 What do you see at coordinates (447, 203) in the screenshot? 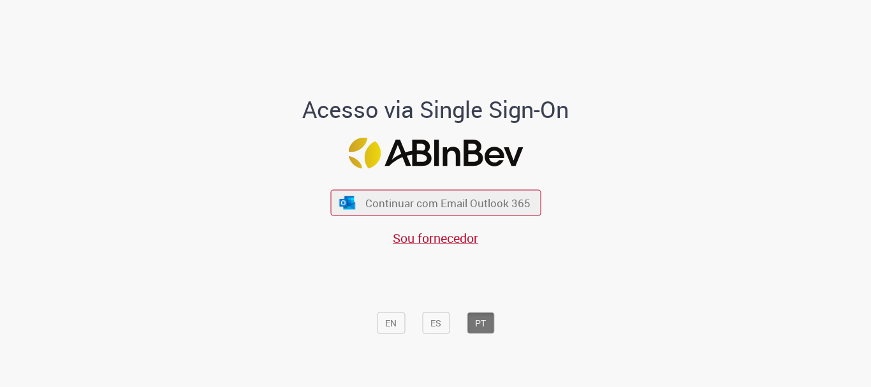
I see `span: Continuar com Email Outlook 365` at bounding box center [447, 203].